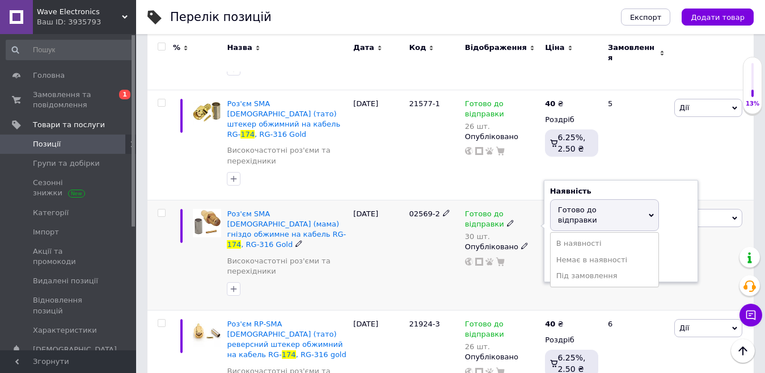  I want to click on span: Категорії, so click(50, 213).